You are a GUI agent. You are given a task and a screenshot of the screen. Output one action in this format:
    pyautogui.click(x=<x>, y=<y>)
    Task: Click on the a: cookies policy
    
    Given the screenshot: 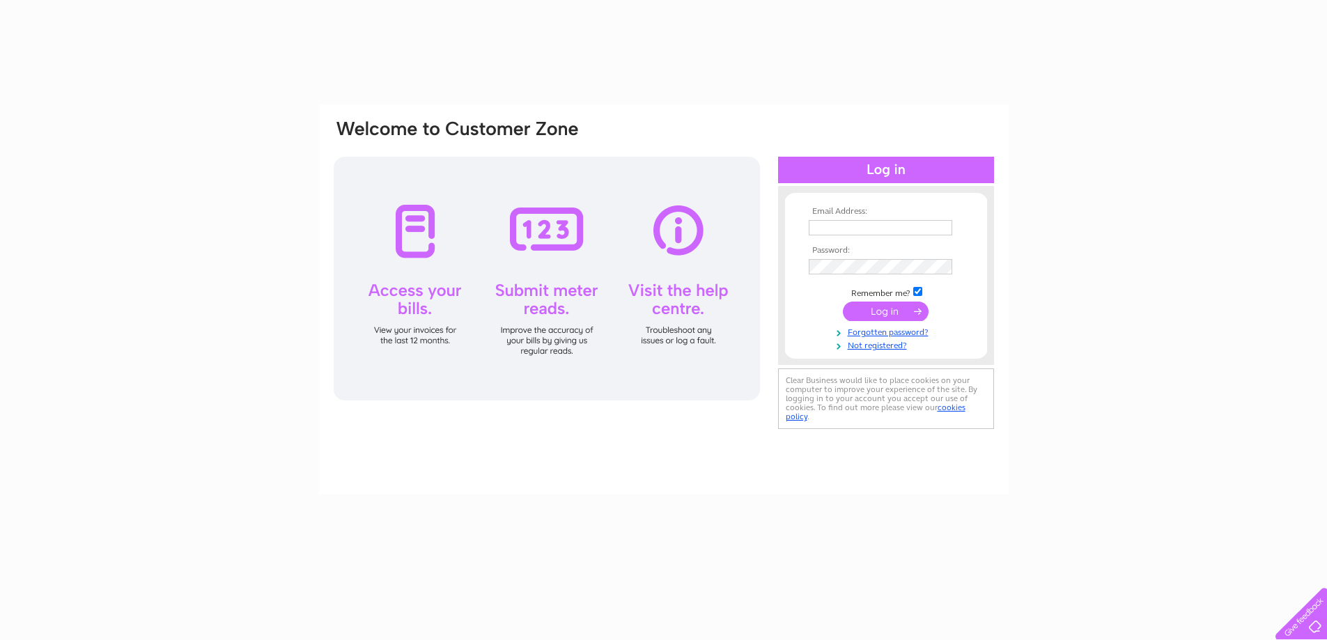 What is the action you would take?
    pyautogui.click(x=876, y=412)
    